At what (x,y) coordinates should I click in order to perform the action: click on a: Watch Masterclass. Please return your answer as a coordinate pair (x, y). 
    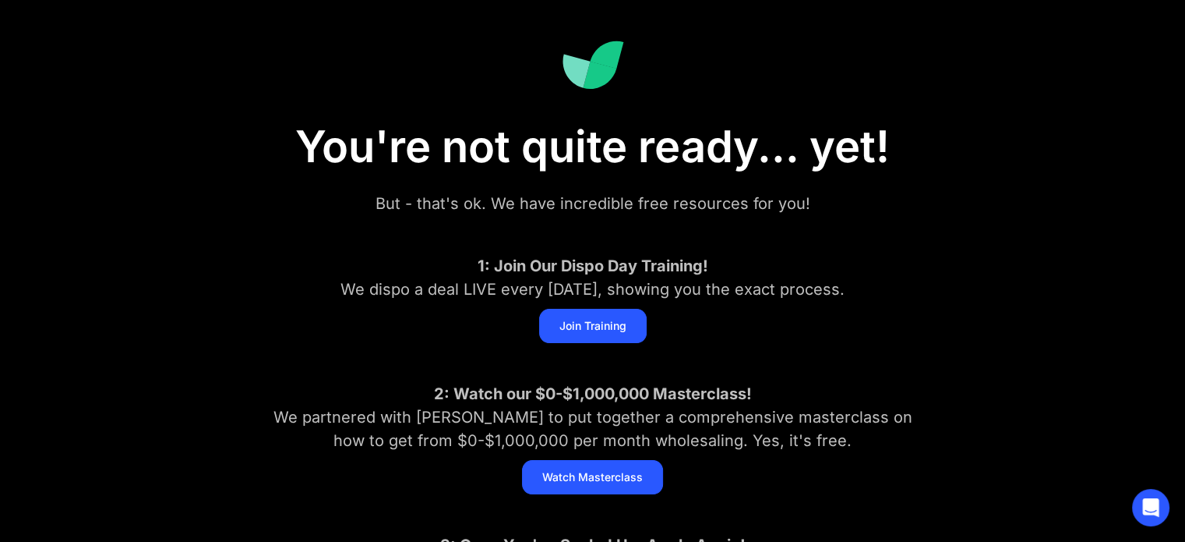
    Looking at the image, I should click on (592, 477).